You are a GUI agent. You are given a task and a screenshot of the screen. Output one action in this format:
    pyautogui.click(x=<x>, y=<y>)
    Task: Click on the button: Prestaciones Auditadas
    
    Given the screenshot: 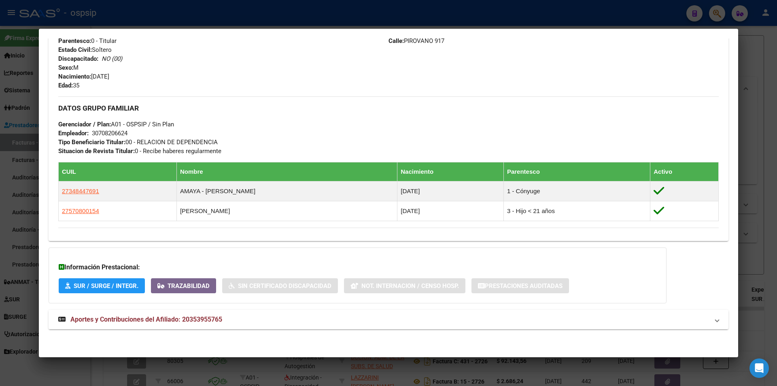 What is the action you would take?
    pyautogui.click(x=520, y=285)
    